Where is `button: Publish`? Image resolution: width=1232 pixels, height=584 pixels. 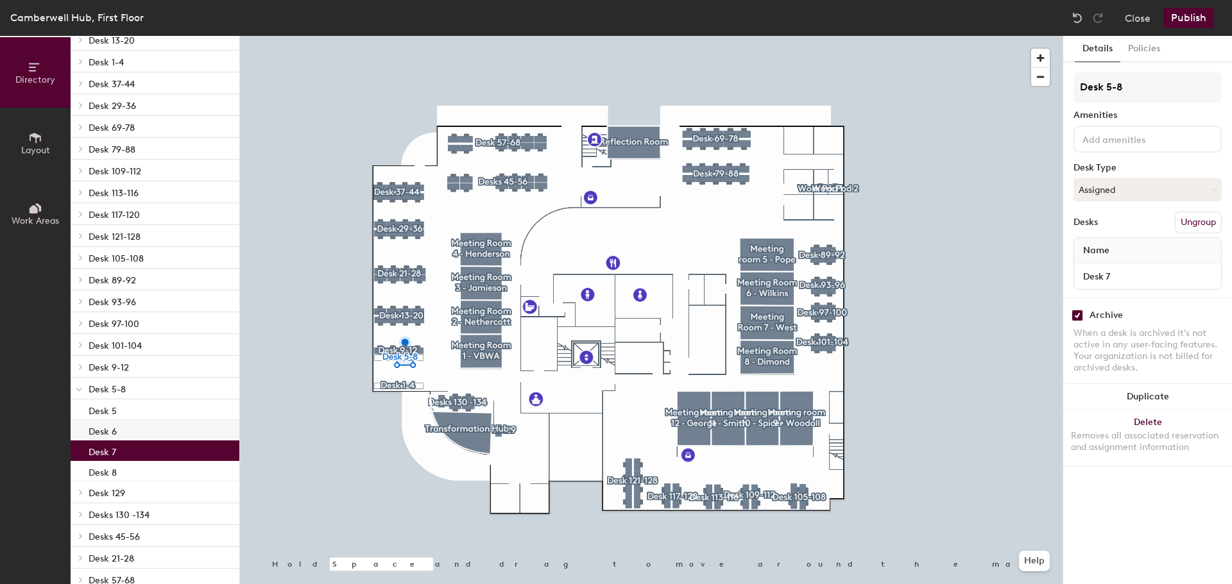
button: Publish is located at coordinates (1188, 18).